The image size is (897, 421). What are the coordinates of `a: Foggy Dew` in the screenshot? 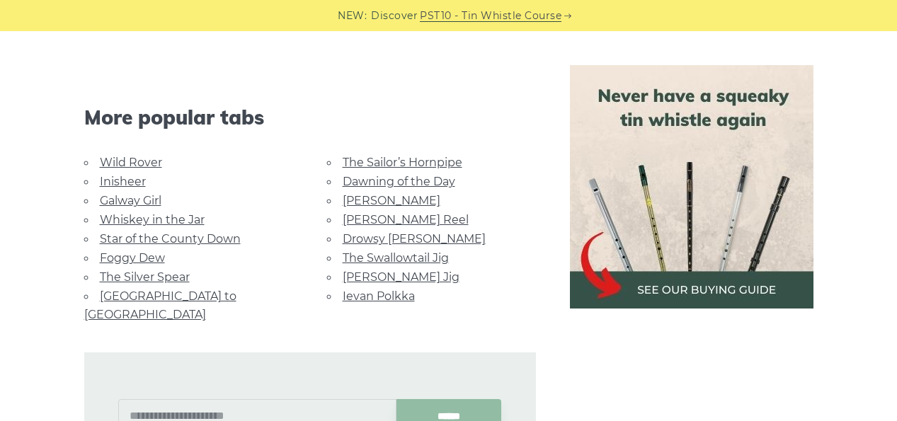 It's located at (132, 258).